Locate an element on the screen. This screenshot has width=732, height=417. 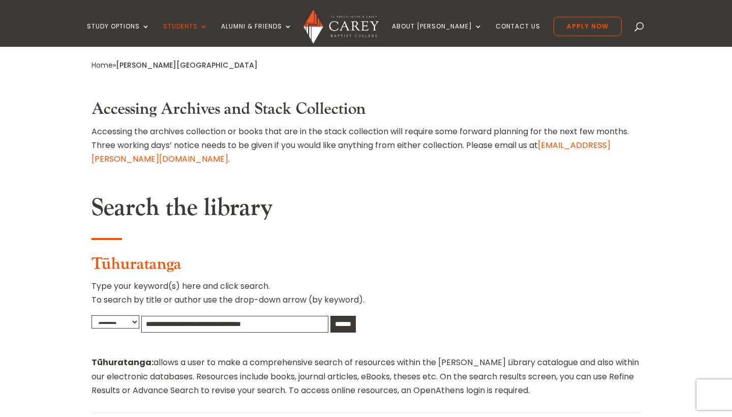
strong: Tūhuratanga: is located at coordinates (123, 362).